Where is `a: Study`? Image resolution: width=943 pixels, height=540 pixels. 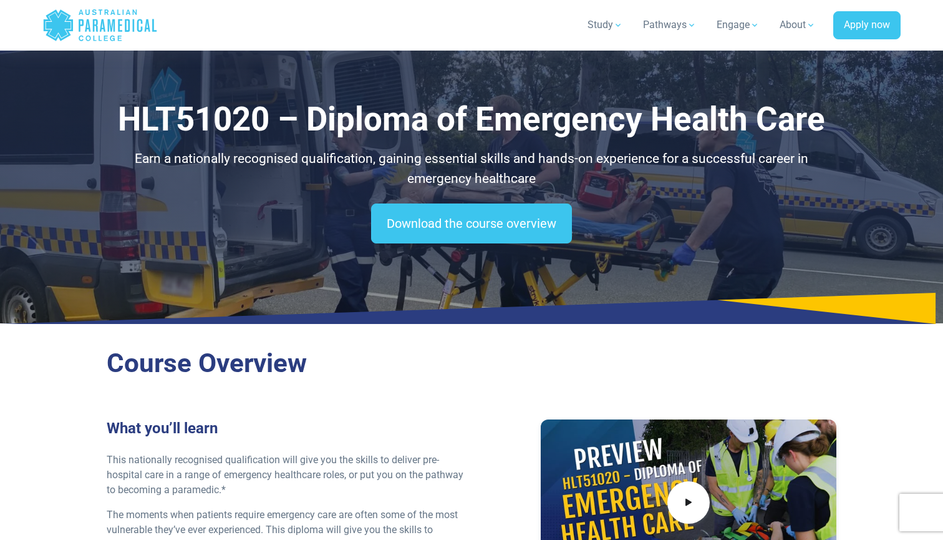 a: Study is located at coordinates (605, 25).